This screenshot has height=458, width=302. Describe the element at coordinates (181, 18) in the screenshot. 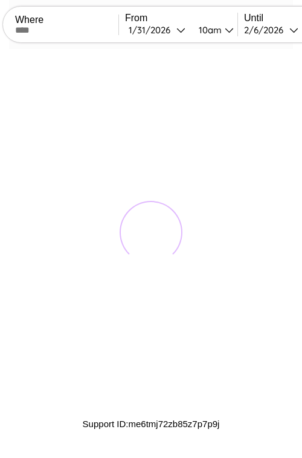

I see `label: From` at that location.